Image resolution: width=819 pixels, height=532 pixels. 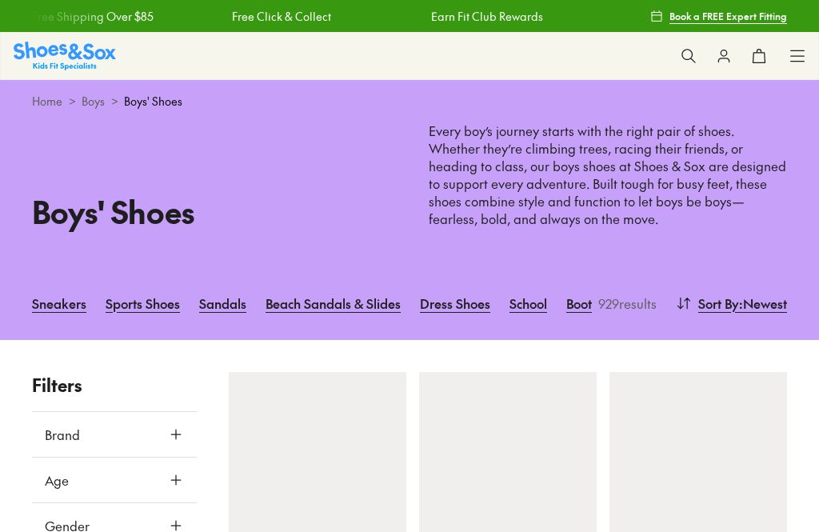 What do you see at coordinates (153, 101) in the screenshot?
I see `span: Boys' Shoes` at bounding box center [153, 101].